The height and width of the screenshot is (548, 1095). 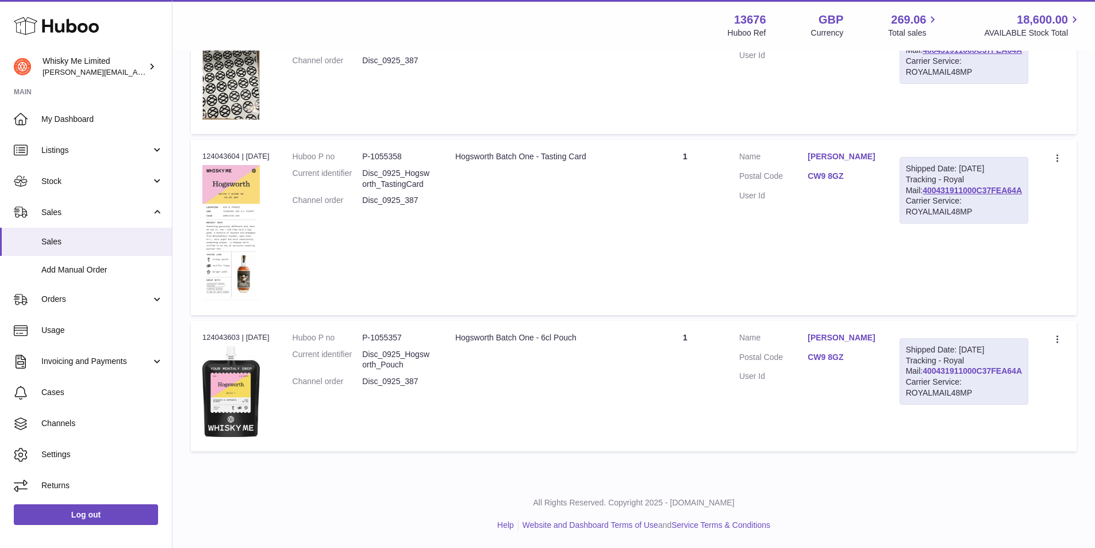 I want to click on span: AVAILABLE Stock Total, so click(x=1032, y=33).